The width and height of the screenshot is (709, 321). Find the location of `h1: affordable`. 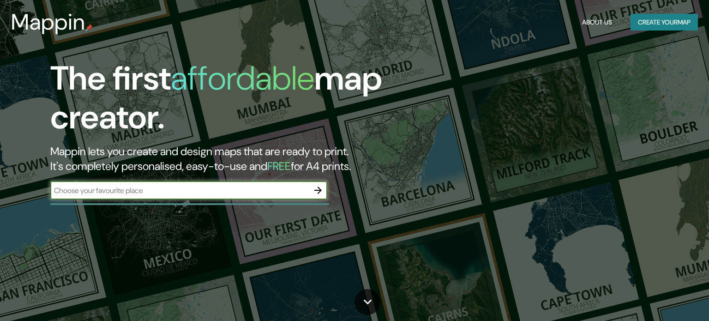

h1: affordable is located at coordinates (242, 78).